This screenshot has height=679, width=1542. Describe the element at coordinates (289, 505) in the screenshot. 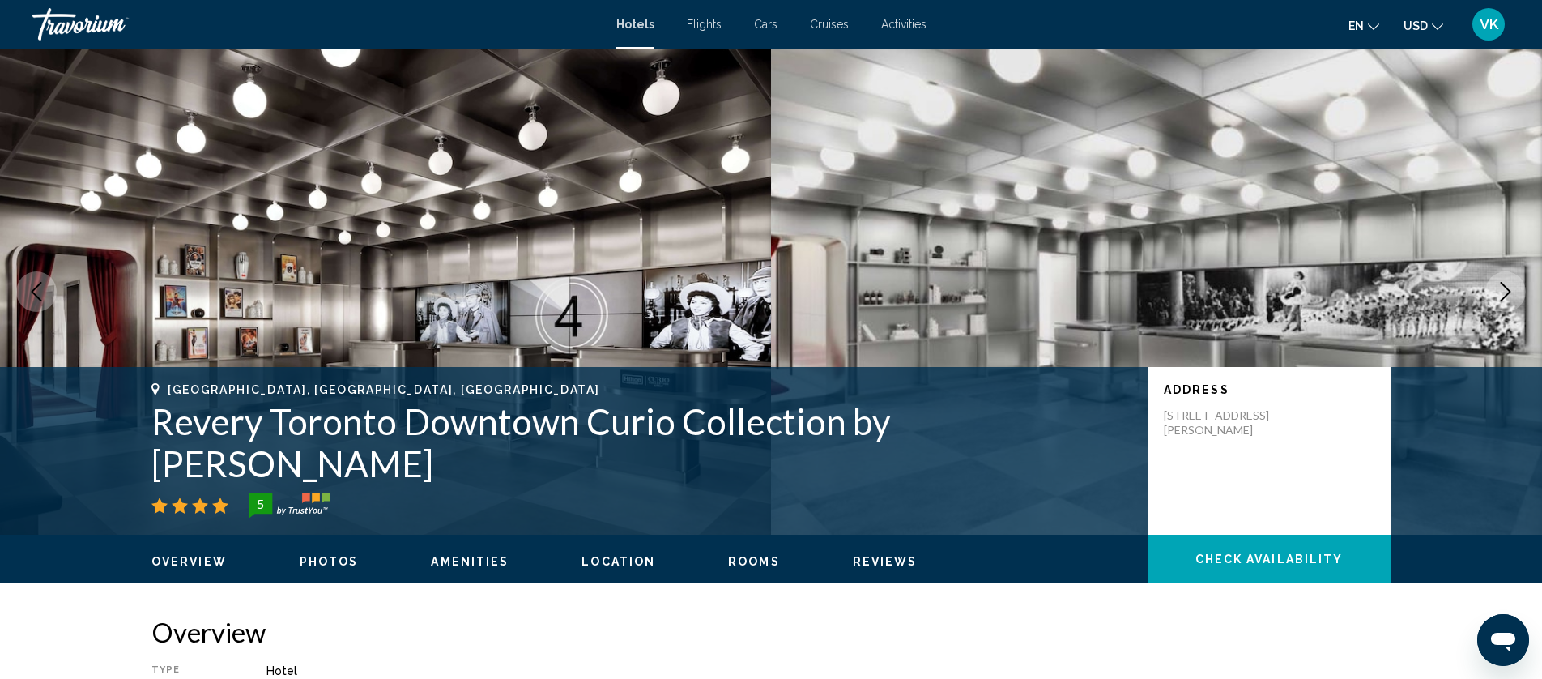

I see `img: trustyou-badge-hor.svg` at that location.